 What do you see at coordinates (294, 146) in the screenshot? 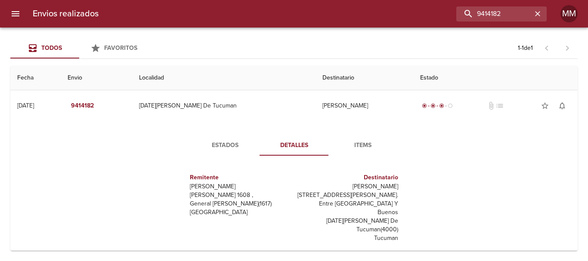
I see `div: Tabs detalle de guia` at bounding box center [294, 146].